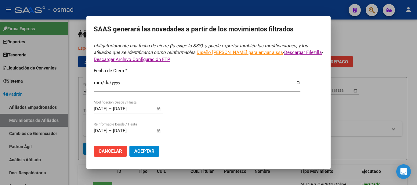 This screenshot has width=417, height=185. I want to click on div: Open Intercom Messenger, so click(403, 172).